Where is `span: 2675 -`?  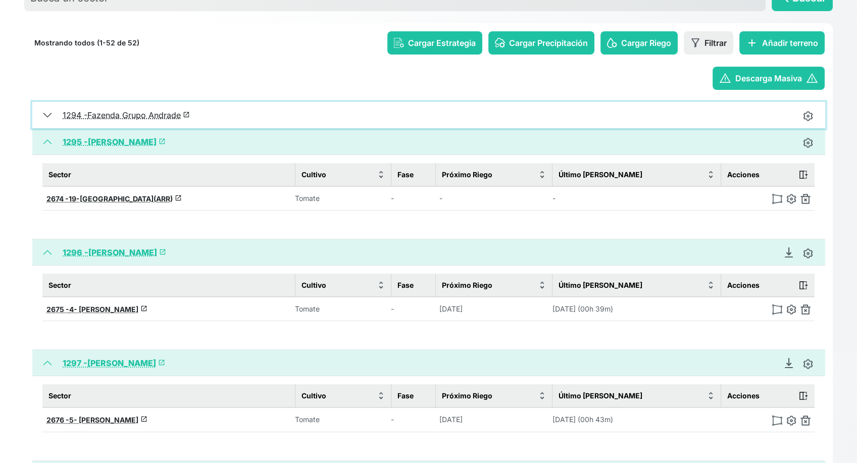
span: 2675 - is located at coordinates (58, 309).